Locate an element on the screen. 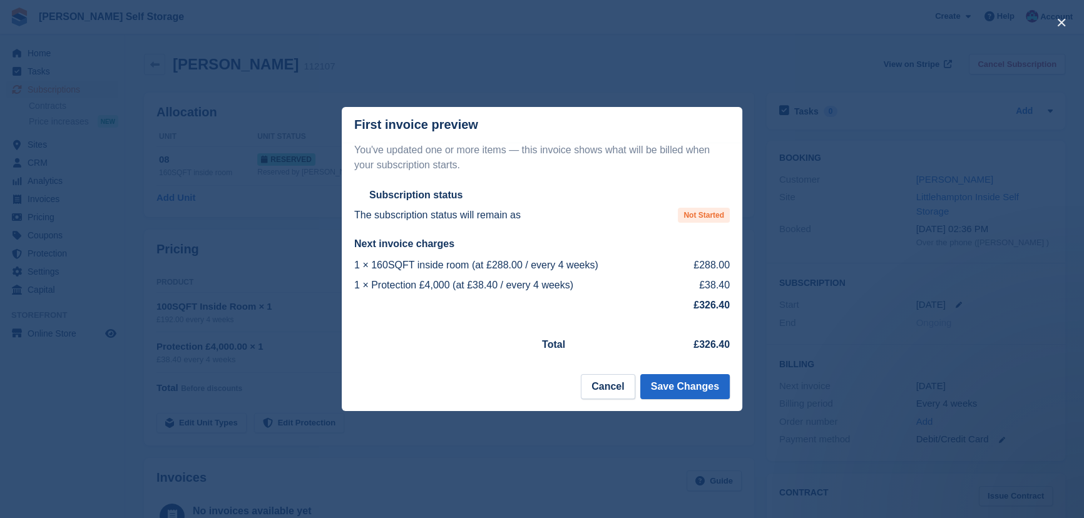  p: First invoice preview is located at coordinates (416, 125).